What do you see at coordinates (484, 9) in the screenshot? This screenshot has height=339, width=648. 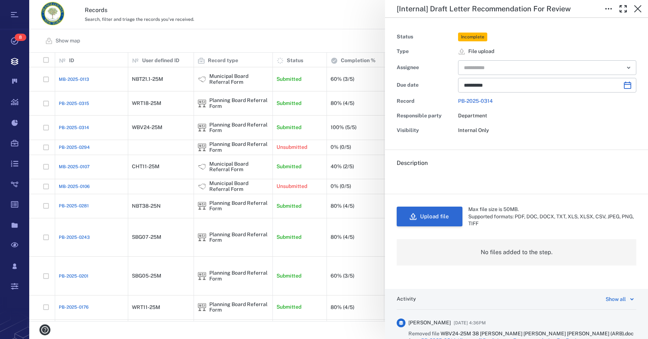 I see `h5: [Internal] Draft Letter Recommendation For Review` at bounding box center [484, 9].